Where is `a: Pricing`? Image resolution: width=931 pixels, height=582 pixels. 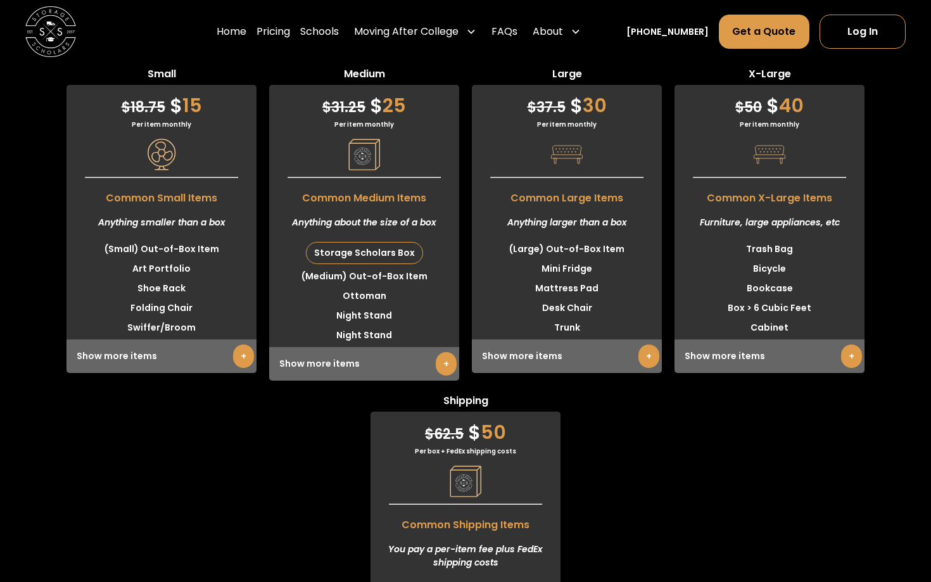 a: Pricing is located at coordinates (273, 32).